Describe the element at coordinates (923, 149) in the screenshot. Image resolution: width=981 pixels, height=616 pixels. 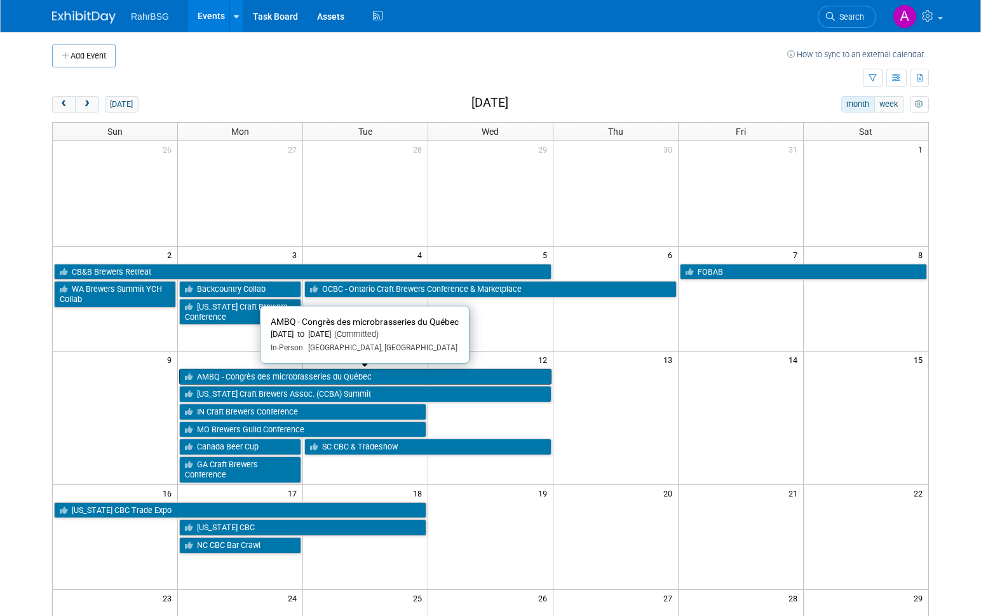
I see `span: 1` at that location.